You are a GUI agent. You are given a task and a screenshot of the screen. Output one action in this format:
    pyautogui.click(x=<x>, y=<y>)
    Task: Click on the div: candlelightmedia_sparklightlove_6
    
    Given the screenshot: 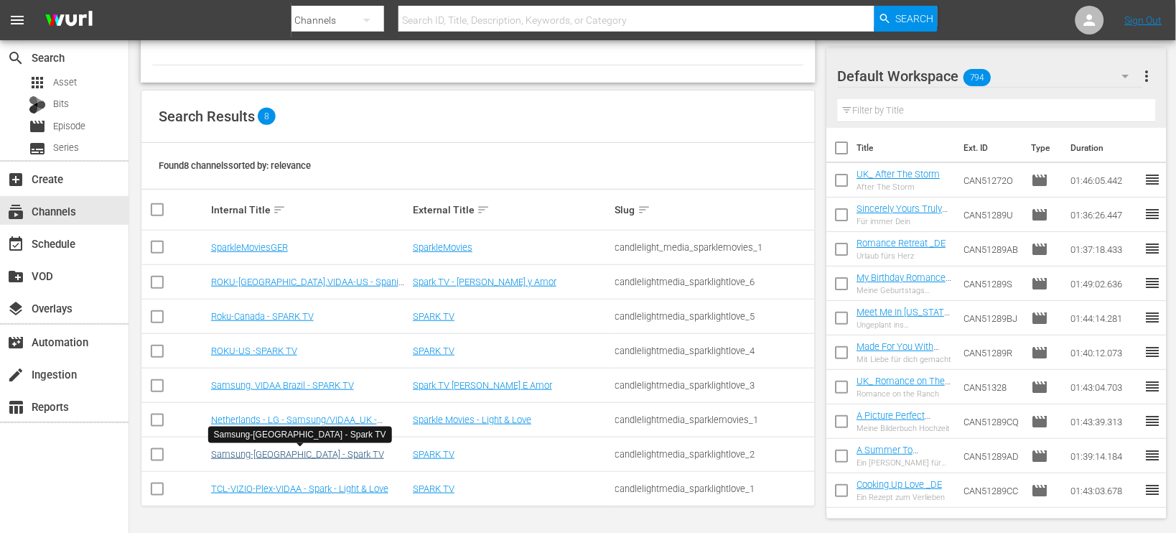 What is the action you would take?
    pyautogui.click(x=714, y=282)
    